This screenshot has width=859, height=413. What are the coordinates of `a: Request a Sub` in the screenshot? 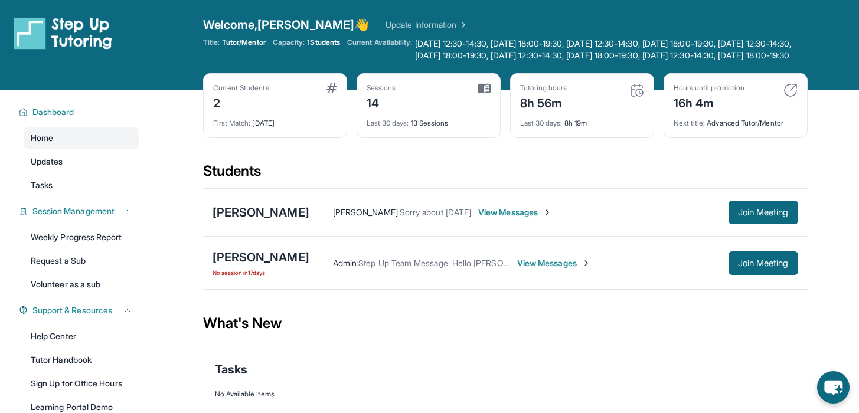 It's located at (81, 261).